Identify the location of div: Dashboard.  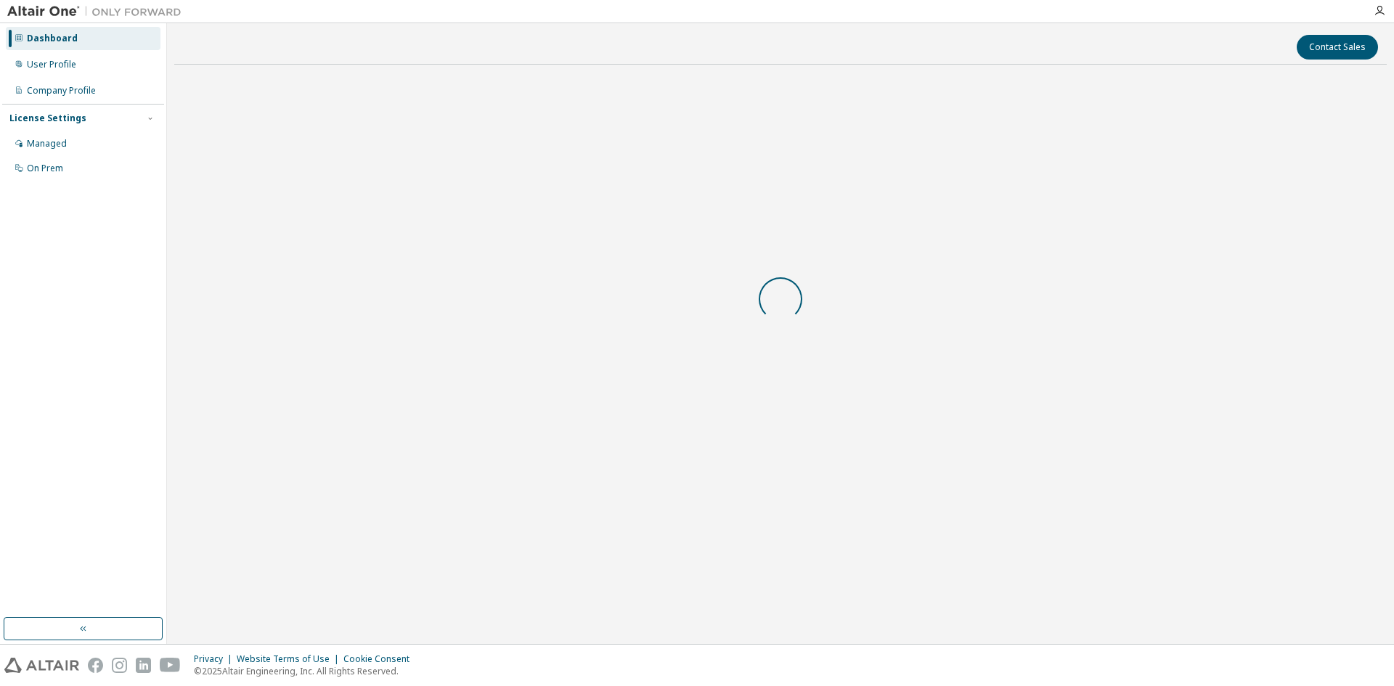
(52, 38).